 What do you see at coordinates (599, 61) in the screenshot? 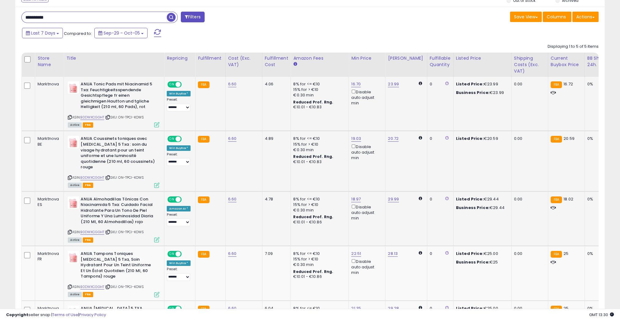
I see `div: BB Share 24h.` at bounding box center [599, 61].